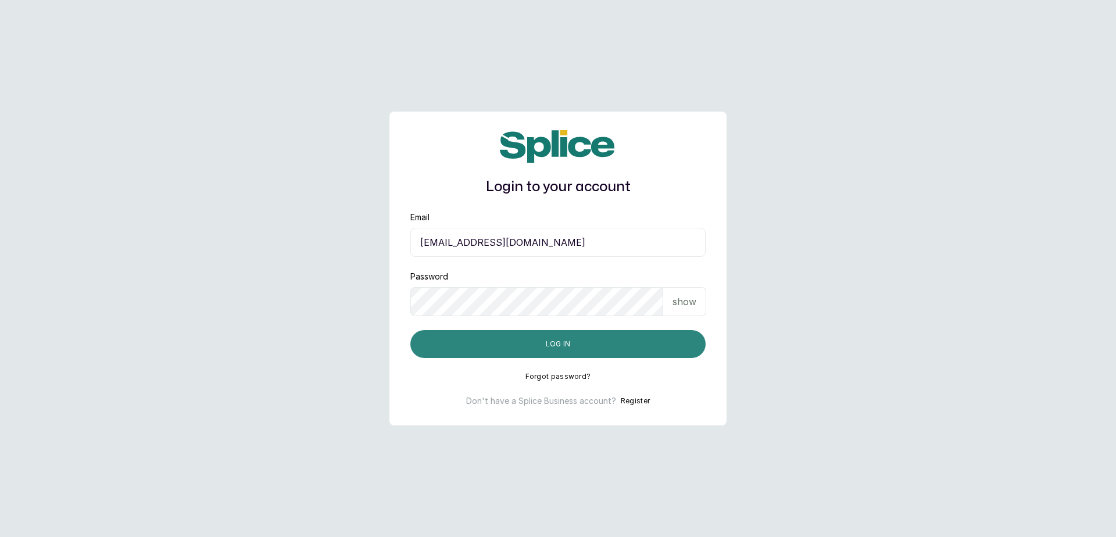  I want to click on input: email@acme.com, so click(558, 242).